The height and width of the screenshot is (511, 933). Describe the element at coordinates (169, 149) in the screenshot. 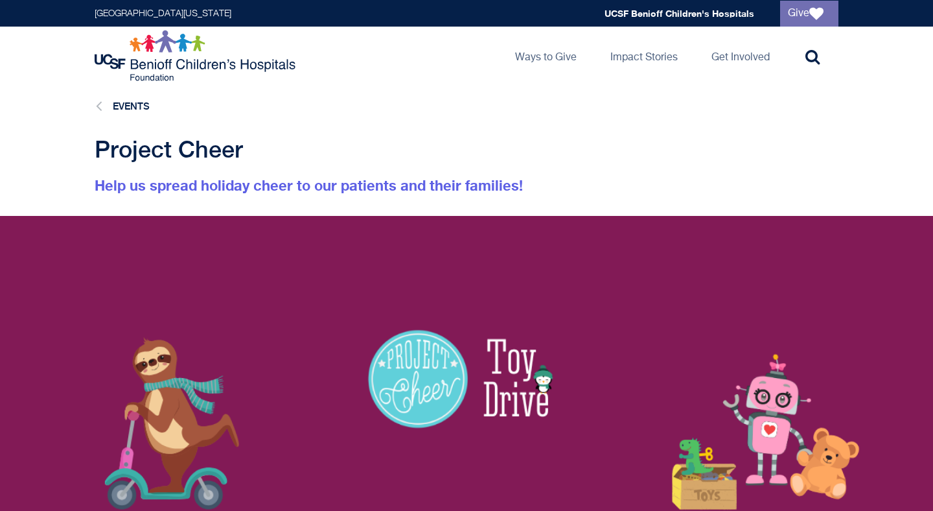

I see `span: Project Cheer` at that location.